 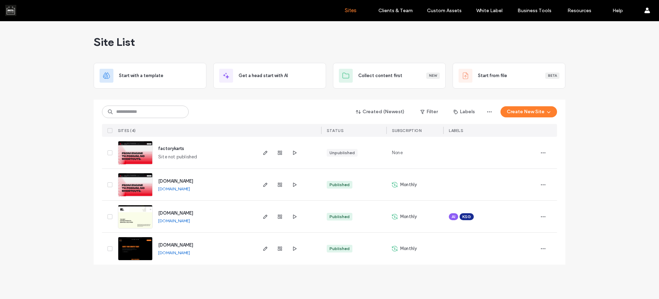 What do you see at coordinates (552, 76) in the screenshot?
I see `div: Beta` at bounding box center [552, 76].